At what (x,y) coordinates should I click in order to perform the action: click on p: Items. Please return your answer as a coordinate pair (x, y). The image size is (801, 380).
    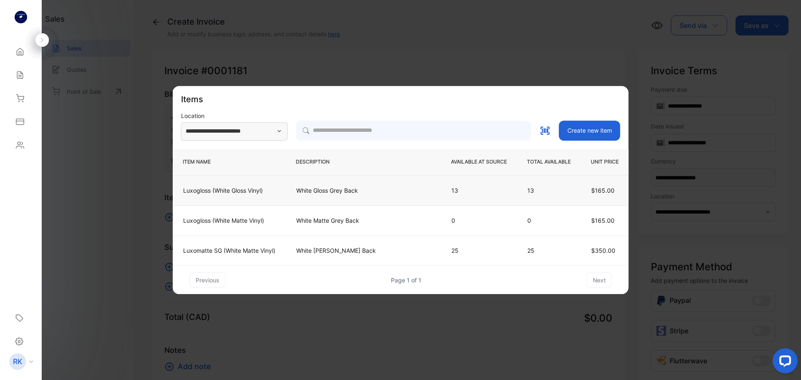
    Looking at the image, I should click on (192, 99).